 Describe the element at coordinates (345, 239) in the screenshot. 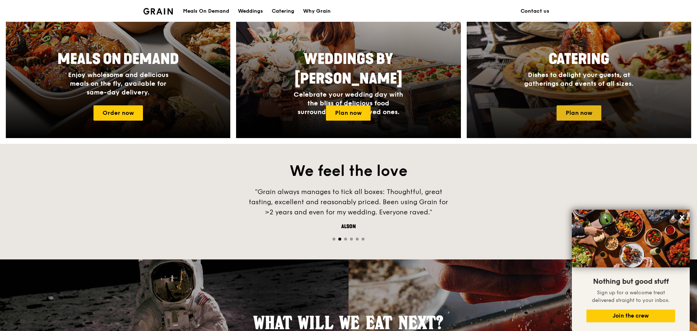

I see `span: Go to slide 3` at that location.